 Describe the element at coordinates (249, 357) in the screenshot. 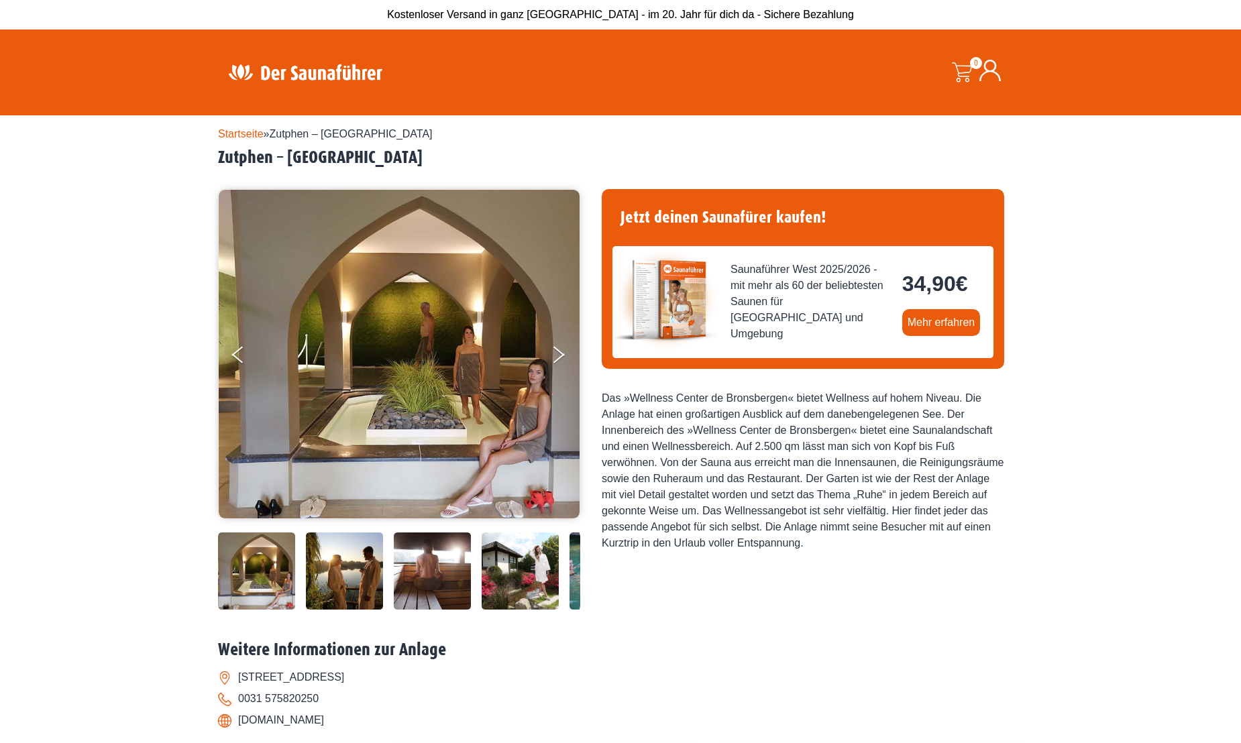

I see `button: Previous` at that location.